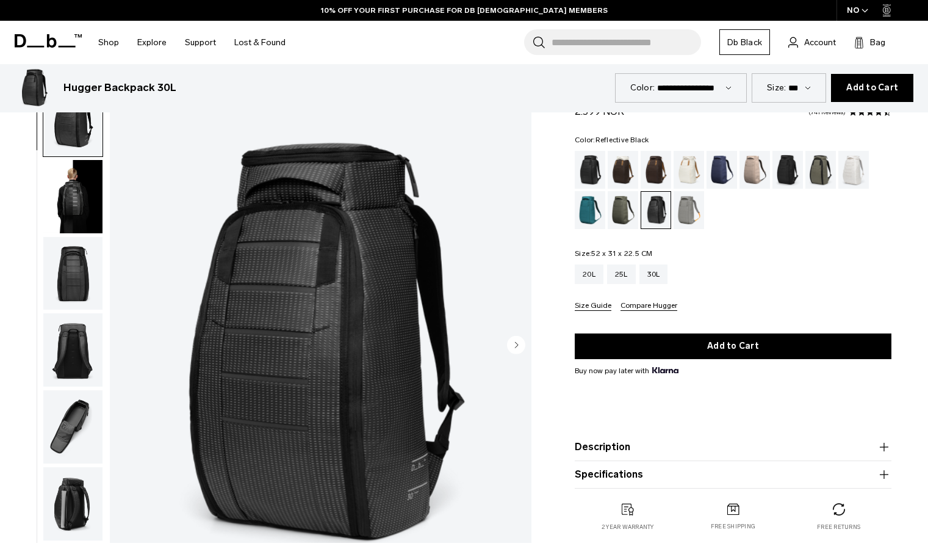 The image size is (928, 543). Describe the element at coordinates (612, 140) in the screenshot. I see `legend: Color:` at that location.